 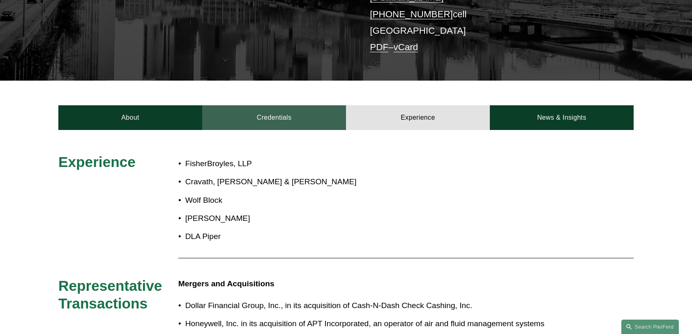 I want to click on p: DLA Piper, so click(x=374, y=236).